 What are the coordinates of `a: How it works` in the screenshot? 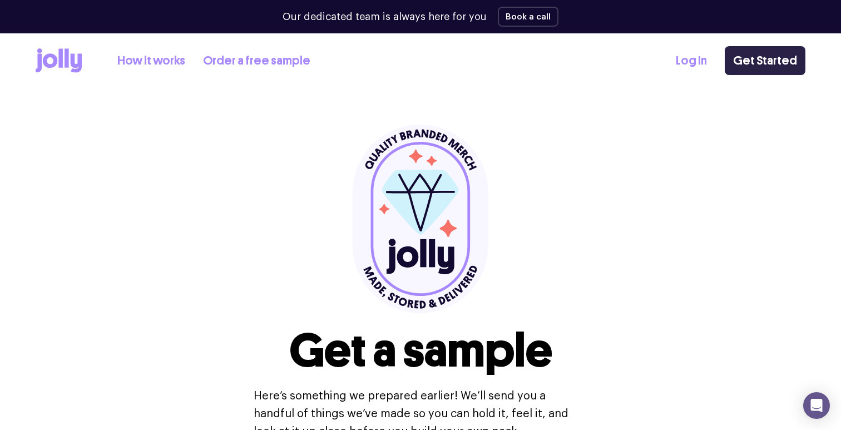 It's located at (151, 61).